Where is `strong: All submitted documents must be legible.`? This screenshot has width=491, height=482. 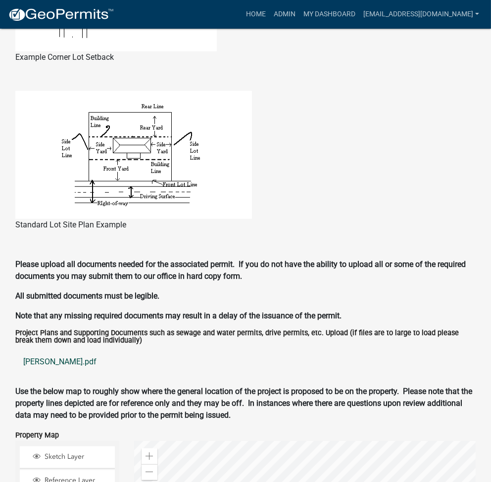 strong: All submitted documents must be legible. is located at coordinates (87, 296).